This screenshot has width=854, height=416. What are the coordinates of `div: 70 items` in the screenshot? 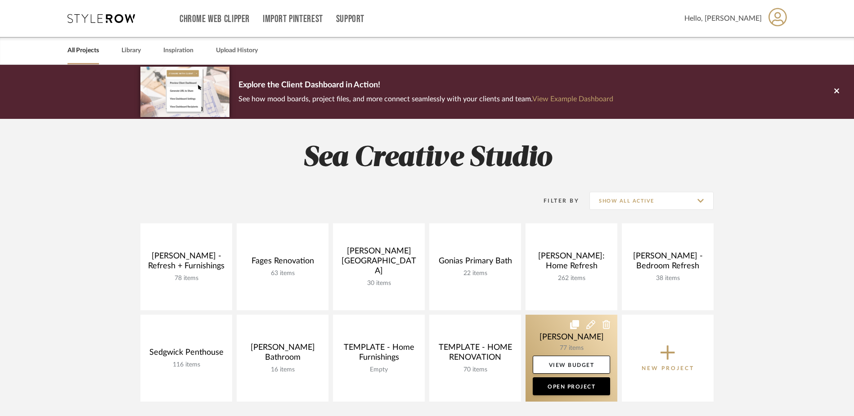 It's located at (475, 369).